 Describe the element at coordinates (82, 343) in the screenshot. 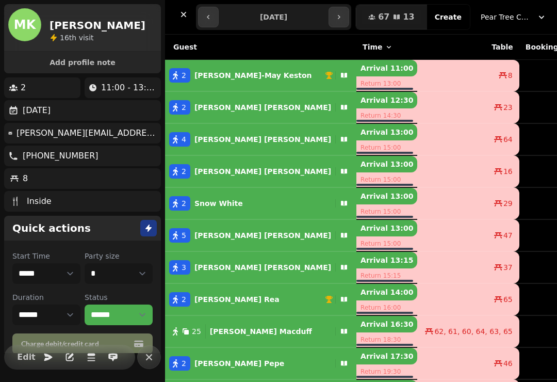

I see `button: Charge debit/credit card` at that location.